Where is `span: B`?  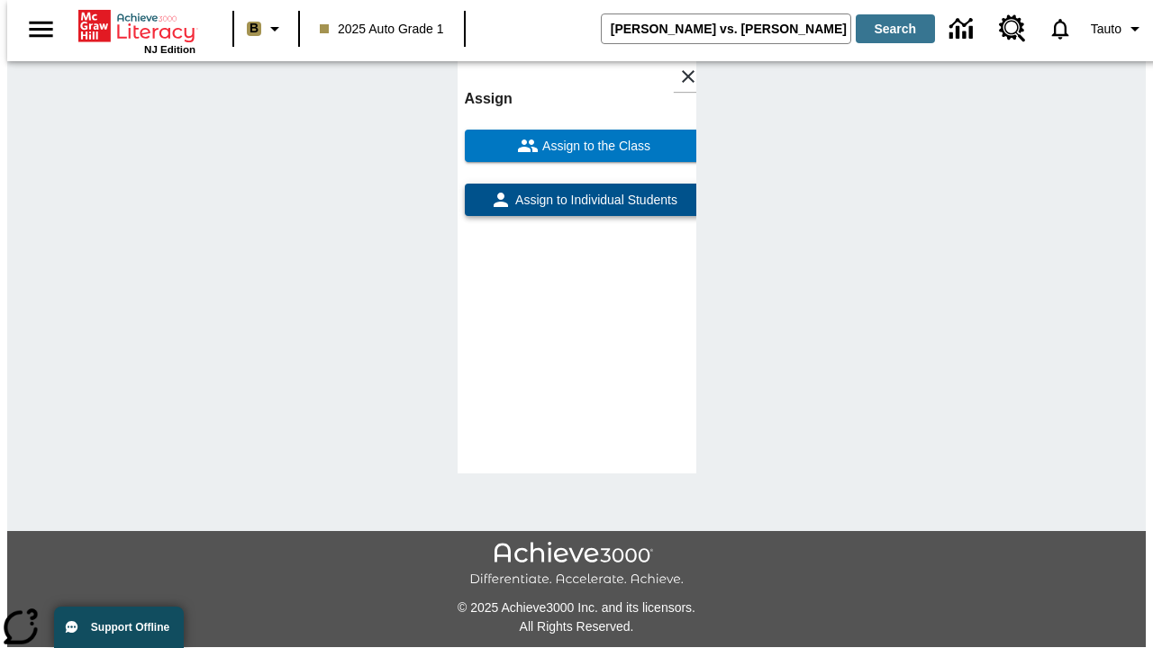
span: B is located at coordinates (254, 28).